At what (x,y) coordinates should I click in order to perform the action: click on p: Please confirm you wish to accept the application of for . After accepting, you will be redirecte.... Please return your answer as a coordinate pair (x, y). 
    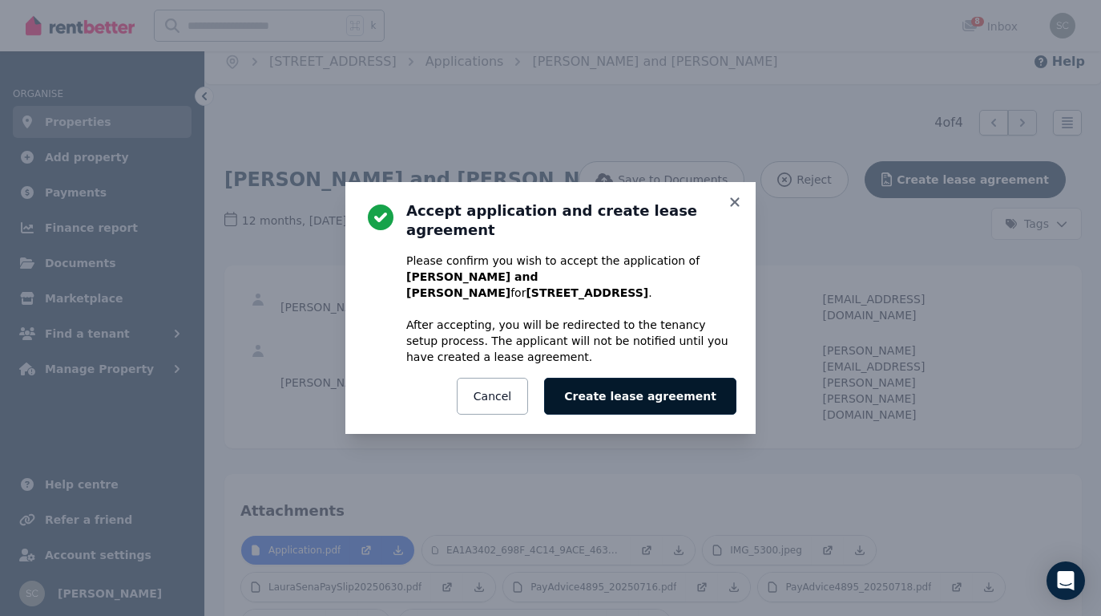
    Looking at the image, I should click on (572, 309).